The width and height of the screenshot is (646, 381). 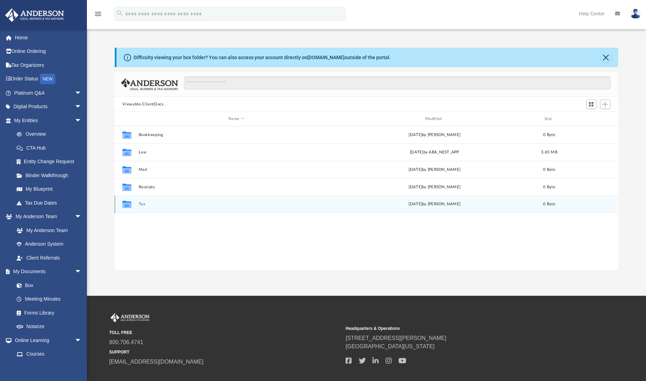 What do you see at coordinates (397, 83) in the screenshot?
I see `input: Search files and folders` at bounding box center [397, 83].